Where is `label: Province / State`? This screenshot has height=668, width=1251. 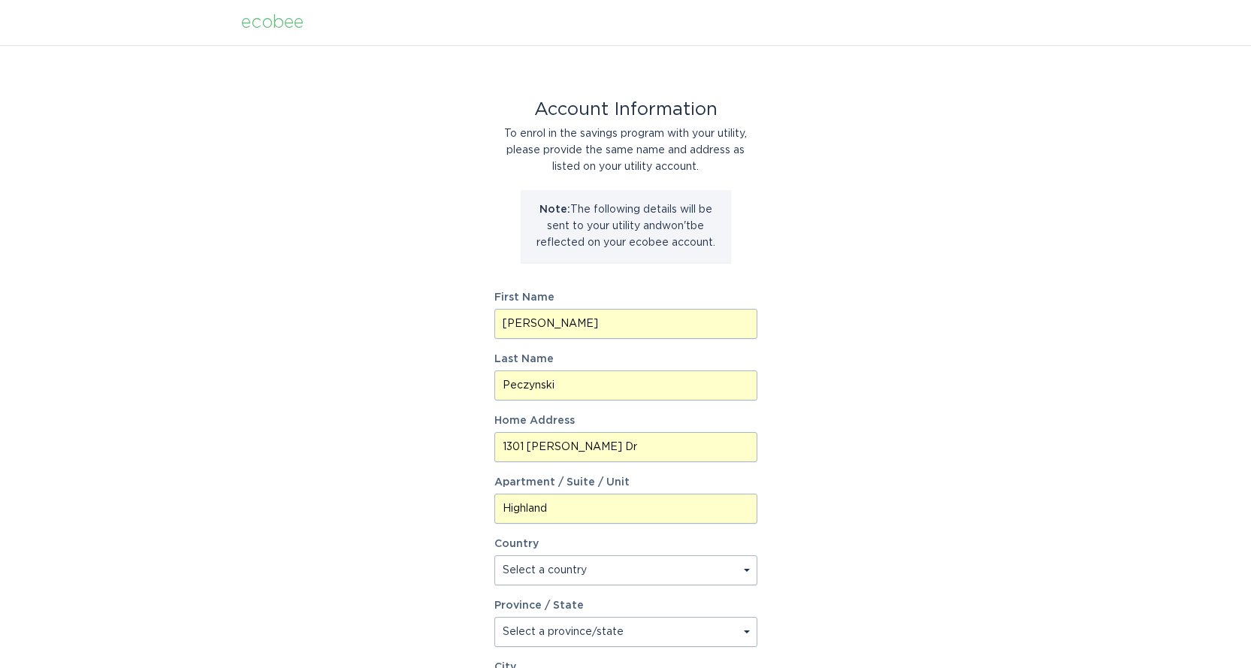 label: Province / State is located at coordinates (539, 606).